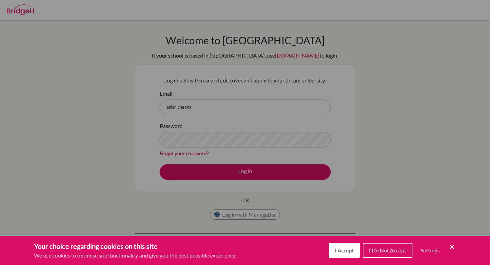  I want to click on button: I Accept, so click(344, 250).